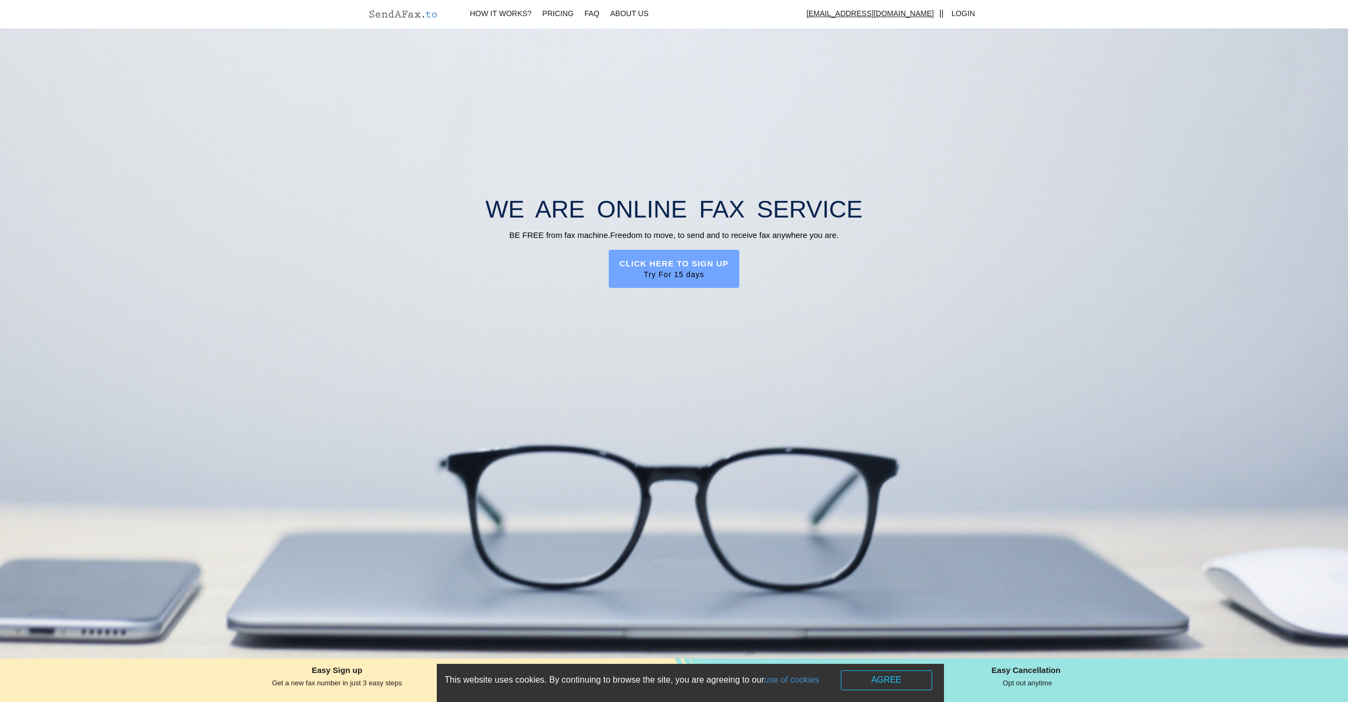 The image size is (1348, 702). What do you see at coordinates (724, 235) in the screenshot?
I see `span: Freedom to move, to send and to receive fax anywhere you are.` at bounding box center [724, 235].